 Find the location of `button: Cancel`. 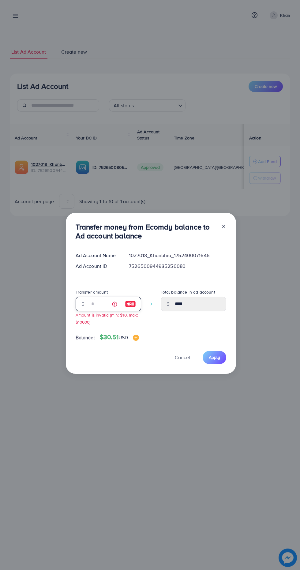

button: Cancel is located at coordinates (183, 357).